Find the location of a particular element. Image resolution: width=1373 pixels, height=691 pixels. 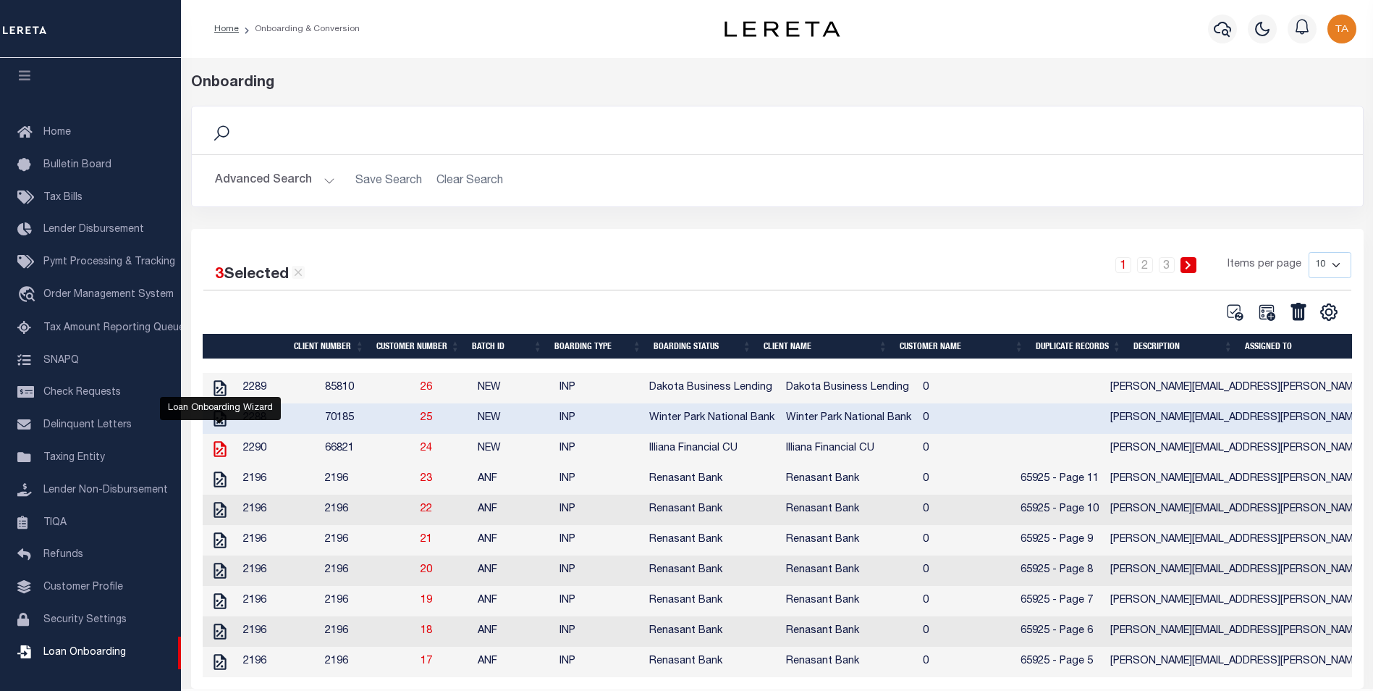

span: TIQA is located at coordinates (55, 522).